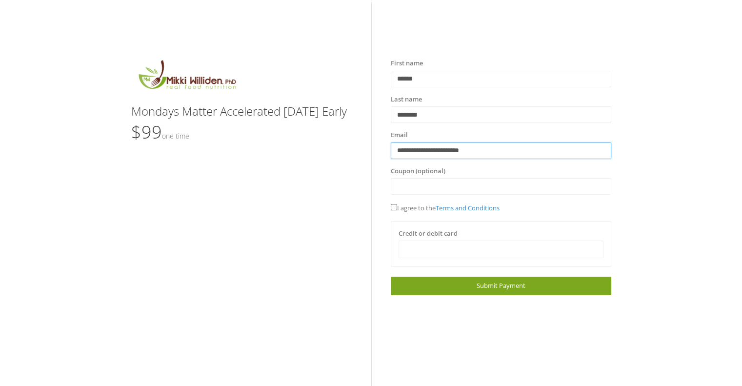  What do you see at coordinates (467, 208) in the screenshot?
I see `a: Terms and Conditions` at bounding box center [467, 208].